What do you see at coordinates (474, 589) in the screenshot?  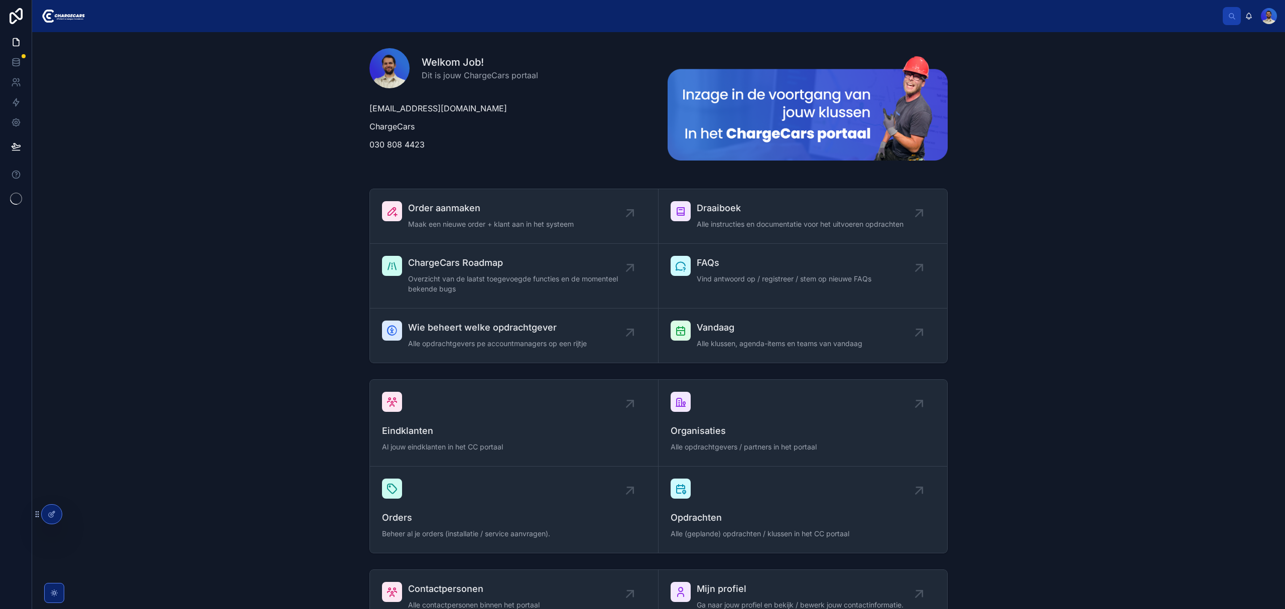 I see `span: Contactpersonen` at bounding box center [474, 589].